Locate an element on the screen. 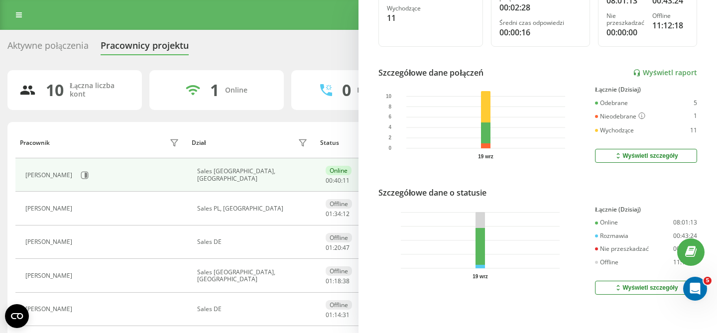  div: Nieodebrane is located at coordinates (620, 116).